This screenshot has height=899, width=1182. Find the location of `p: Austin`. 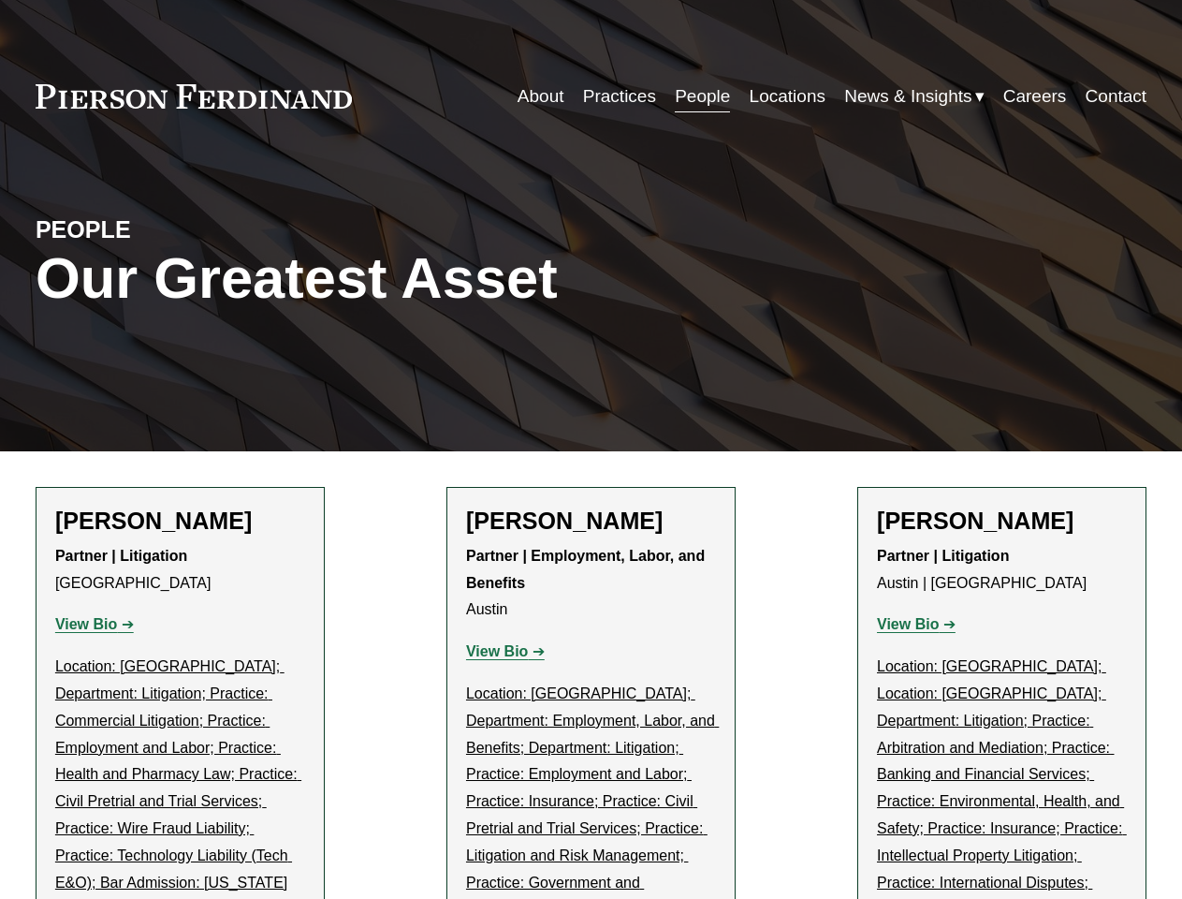

p: Austin is located at coordinates (591, 583).